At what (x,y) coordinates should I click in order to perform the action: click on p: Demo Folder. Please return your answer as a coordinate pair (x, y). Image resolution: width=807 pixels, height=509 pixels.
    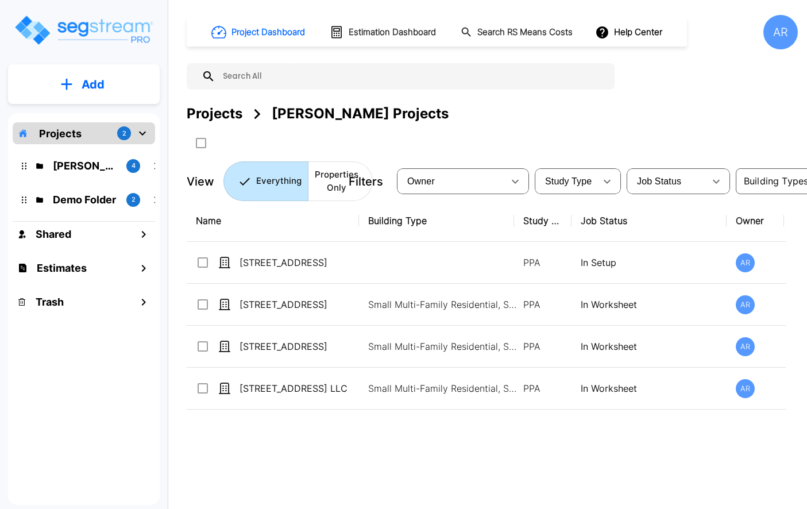
    Looking at the image, I should click on (85, 199).